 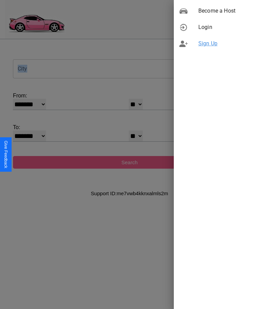 I want to click on div: Give Feedback, so click(x=6, y=154).